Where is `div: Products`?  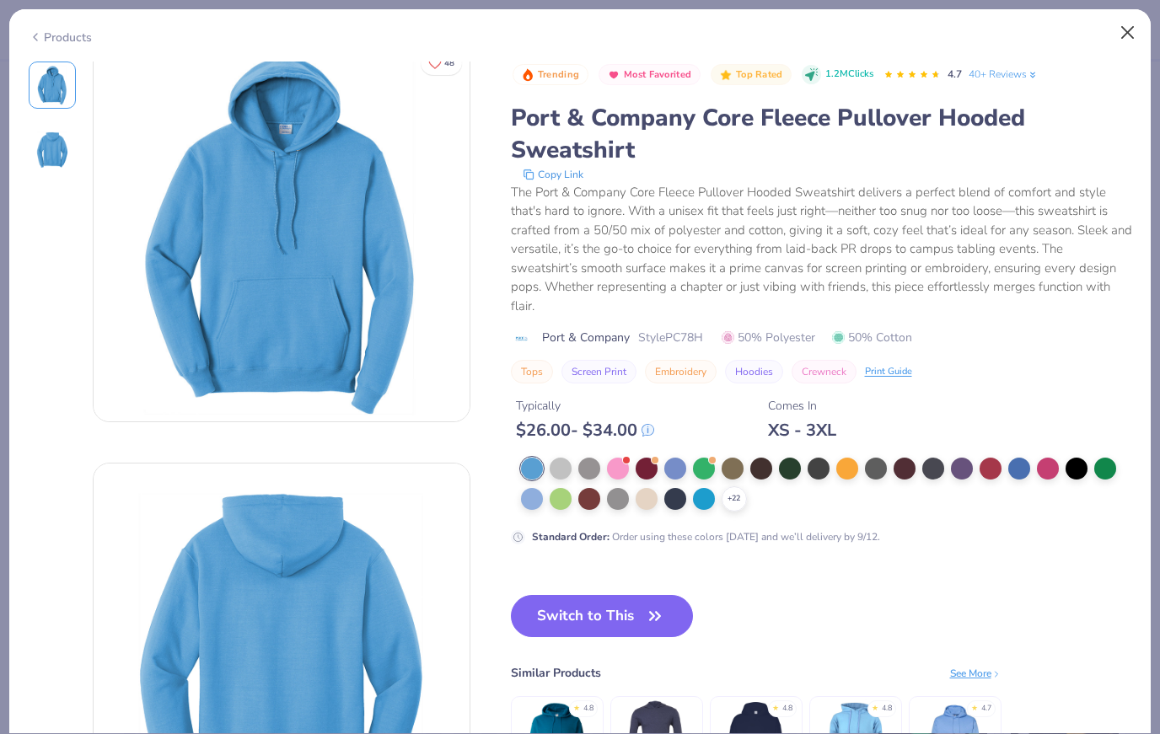
div: Products is located at coordinates (60, 37).